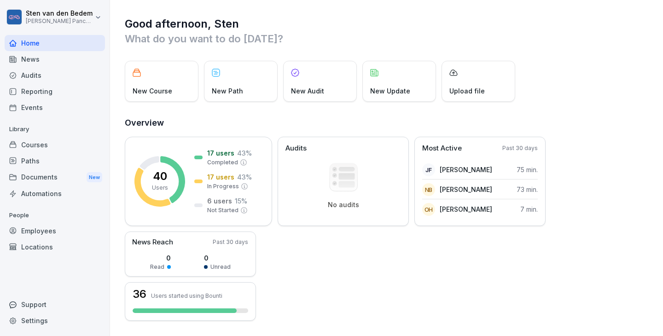 The image size is (663, 336). I want to click on div: Automations, so click(55, 193).